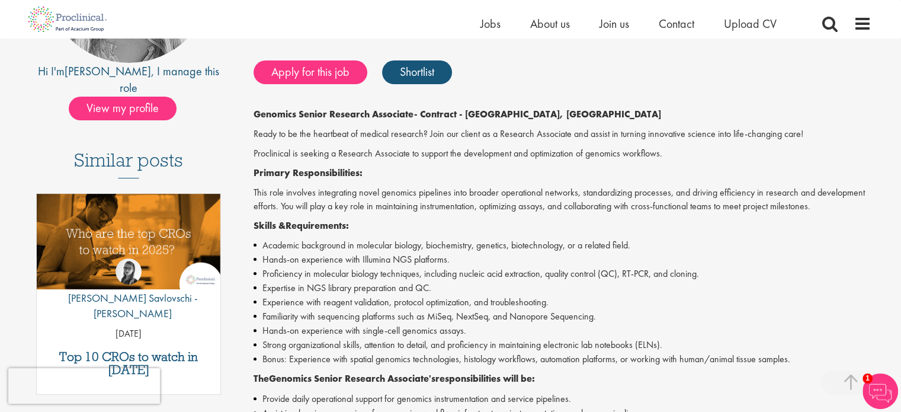 The image size is (901, 412). What do you see at coordinates (550, 24) in the screenshot?
I see `a: About us` at bounding box center [550, 24].